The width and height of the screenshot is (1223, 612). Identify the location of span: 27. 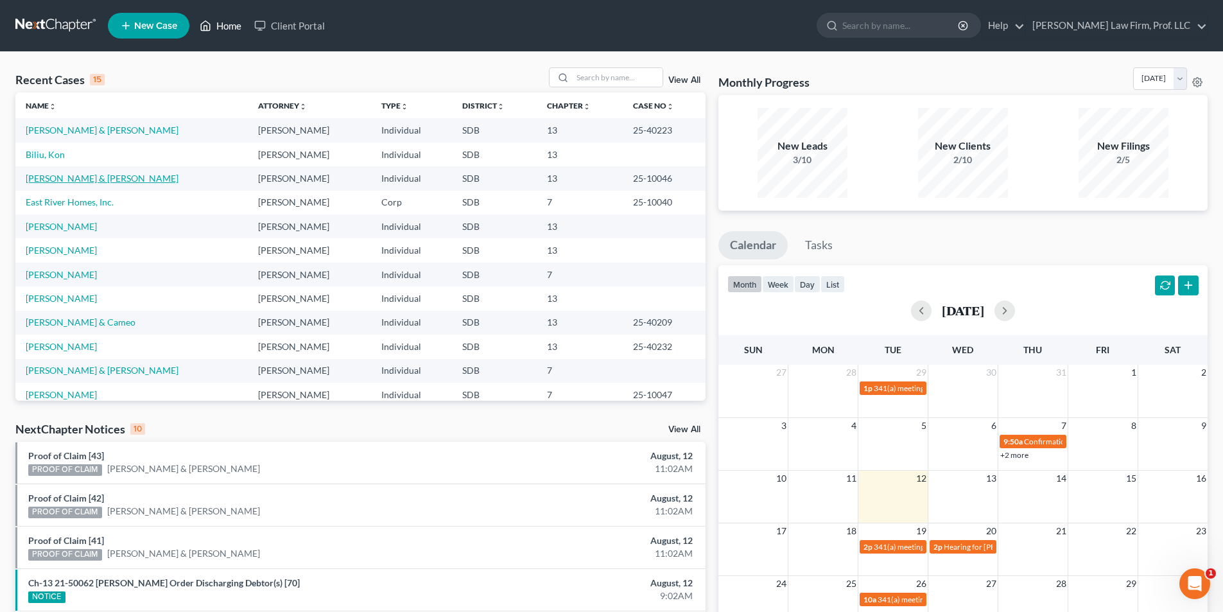
(991, 584).